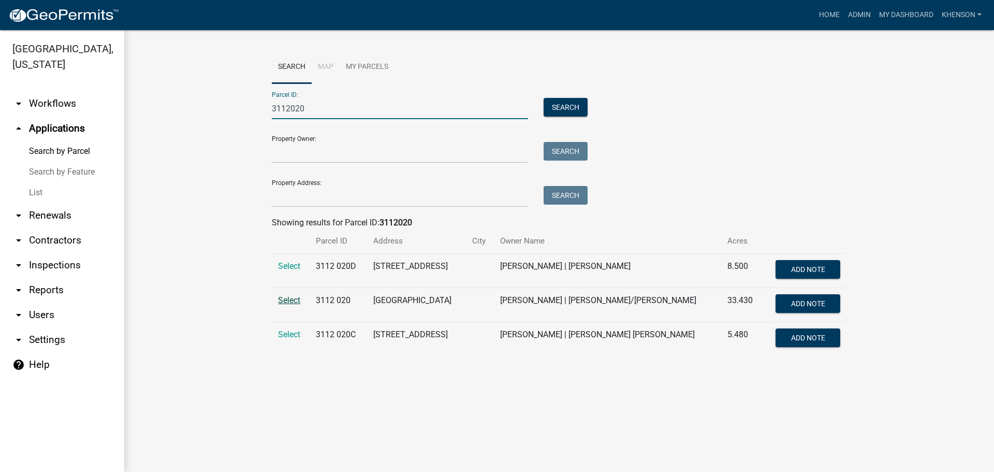  What do you see at coordinates (742, 241) in the screenshot?
I see `th: Acres` at bounding box center [742, 241].